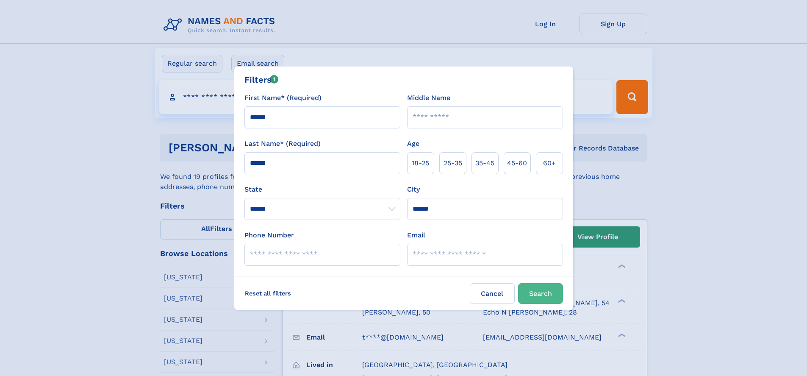 Image resolution: width=807 pixels, height=376 pixels. I want to click on label: Last Name* (Required), so click(283, 144).